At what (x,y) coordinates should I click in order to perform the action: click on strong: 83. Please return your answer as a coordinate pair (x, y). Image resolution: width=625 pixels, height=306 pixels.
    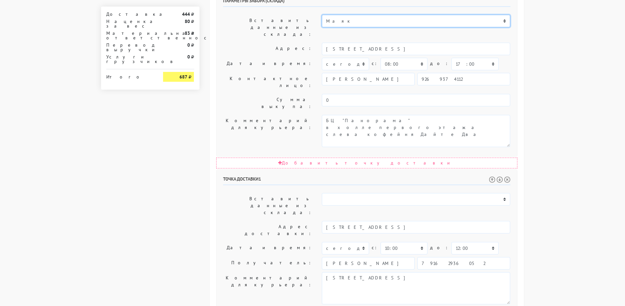
    Looking at the image, I should click on (187, 33).